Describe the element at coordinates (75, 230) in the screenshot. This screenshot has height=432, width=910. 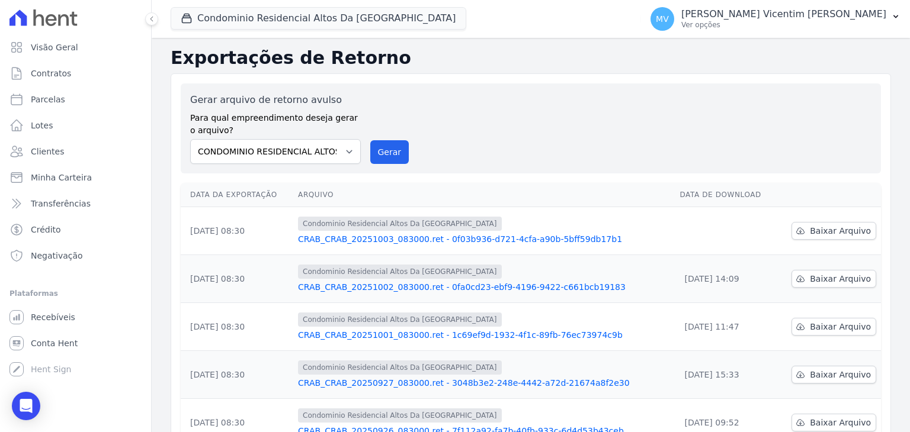
I see `a: Crédito` at that location.